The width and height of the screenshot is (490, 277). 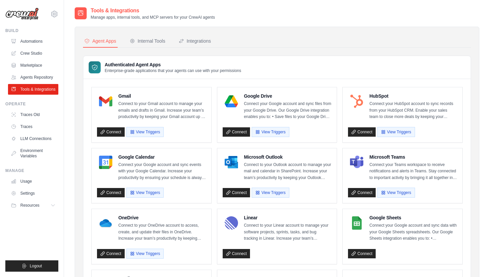 I want to click on div: Internal Tools, so click(x=147, y=41).